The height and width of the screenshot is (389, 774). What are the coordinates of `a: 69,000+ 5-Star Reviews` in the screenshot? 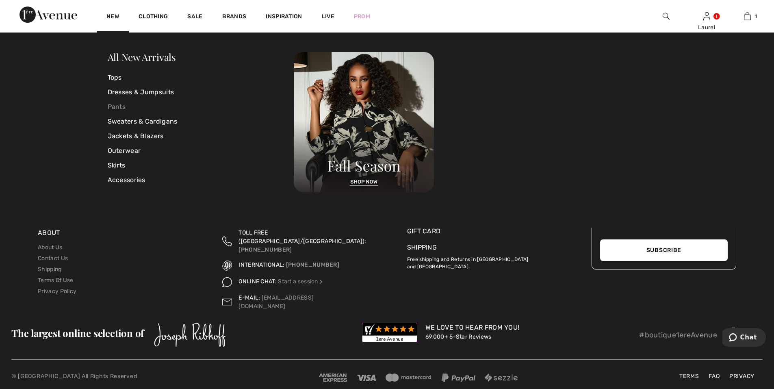 It's located at (458, 336).